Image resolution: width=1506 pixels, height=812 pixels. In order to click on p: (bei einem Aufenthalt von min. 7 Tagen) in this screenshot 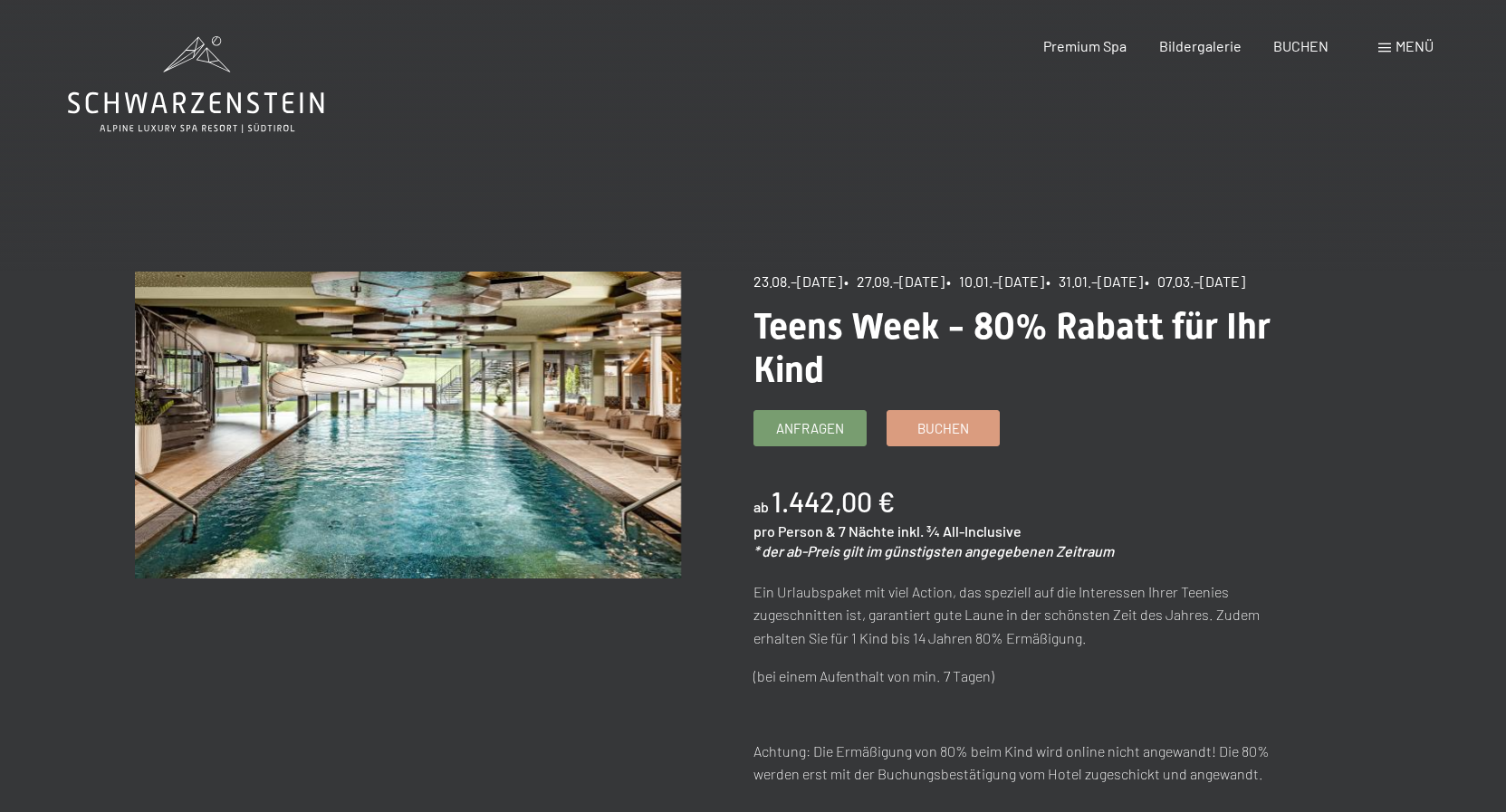, I will do `click(1026, 676)`.